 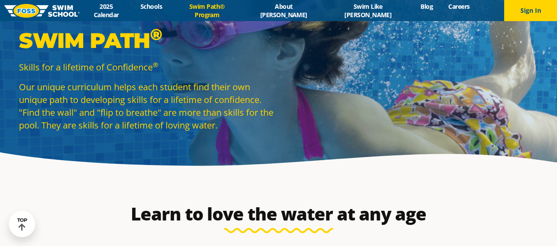 What do you see at coordinates (426, 6) in the screenshot?
I see `a: Blog` at bounding box center [426, 6].